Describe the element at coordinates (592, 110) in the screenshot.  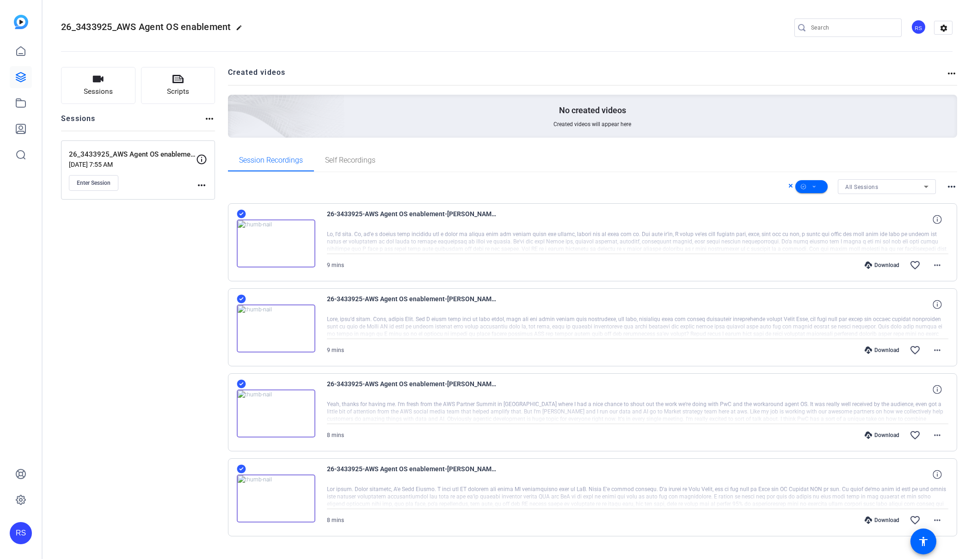
I see `p: No created videos` at that location.